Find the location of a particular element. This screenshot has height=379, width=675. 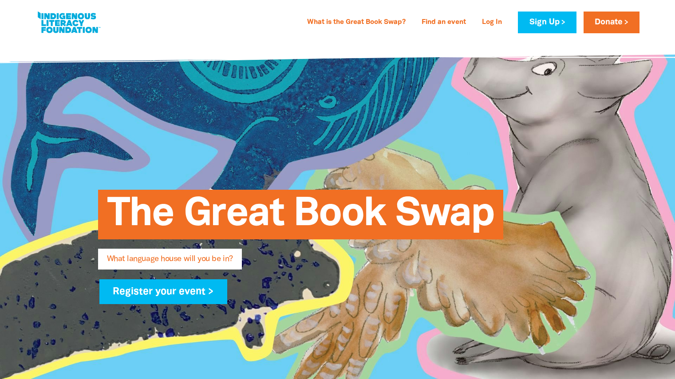

a: What is the Great Book Swap? is located at coordinates (356, 23).